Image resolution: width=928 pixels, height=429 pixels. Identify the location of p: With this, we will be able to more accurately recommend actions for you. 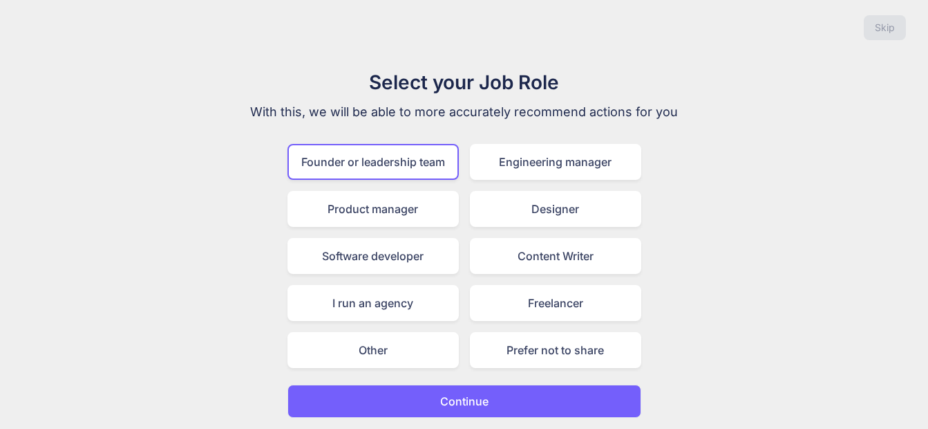
(465, 112).